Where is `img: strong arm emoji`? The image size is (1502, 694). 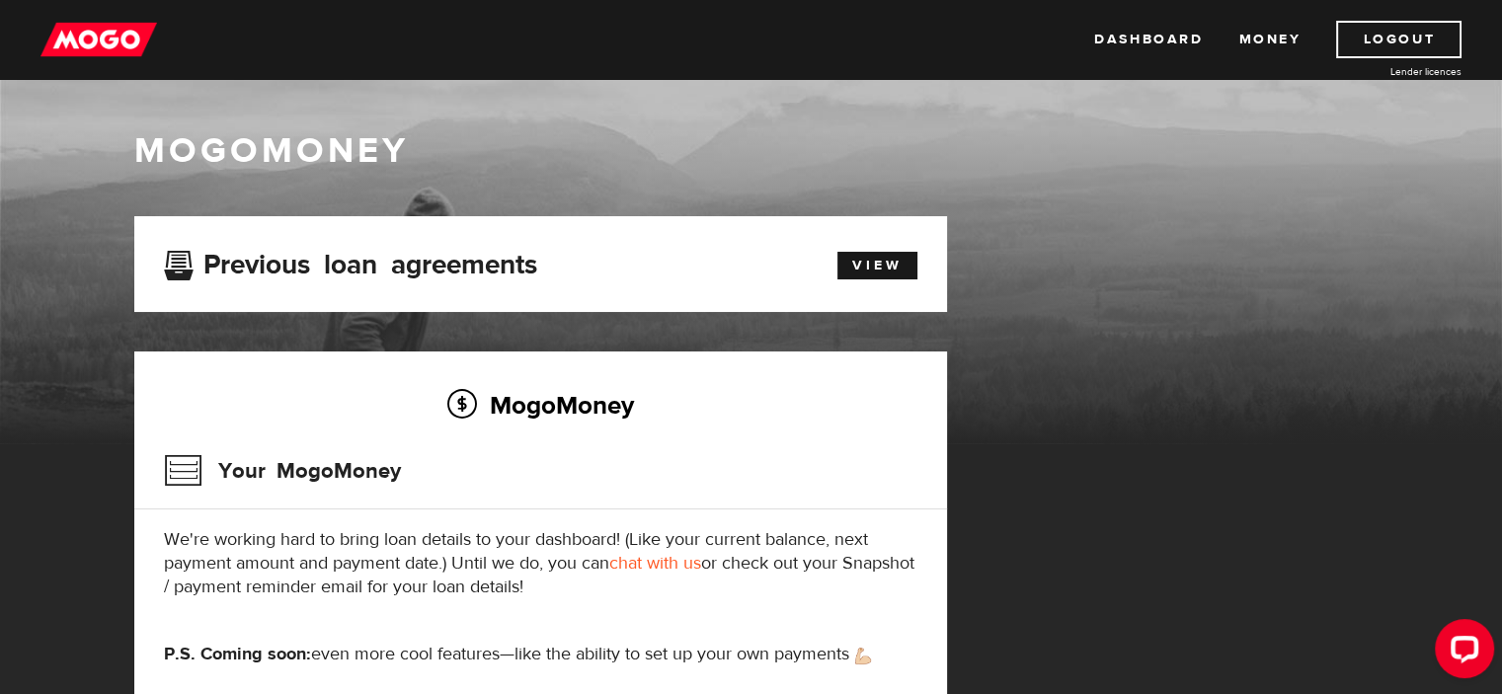 img: strong arm emoji is located at coordinates (863, 656).